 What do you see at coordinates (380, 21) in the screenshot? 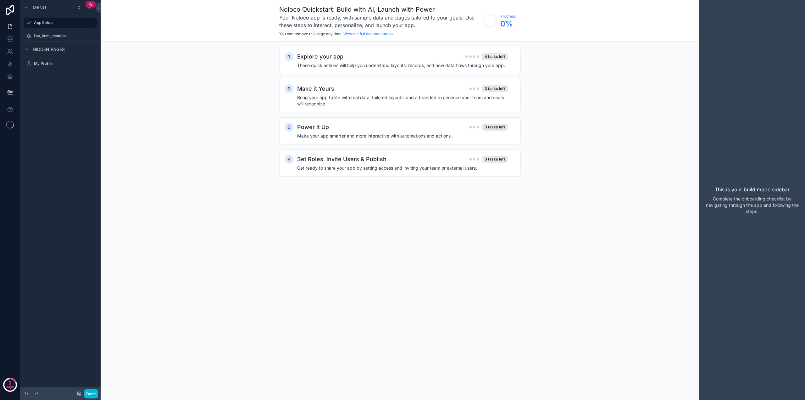
I see `h3: Your Noloco app is ready, with sample data and pages tailored to your goals. Use these steps to i...` at bounding box center [380, 21].